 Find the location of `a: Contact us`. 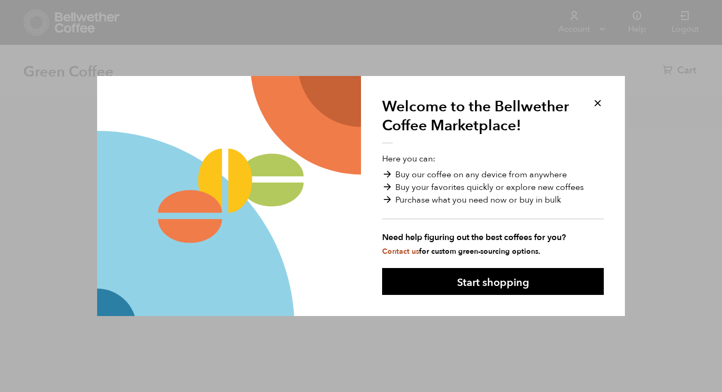

a: Contact us is located at coordinates (400, 251).